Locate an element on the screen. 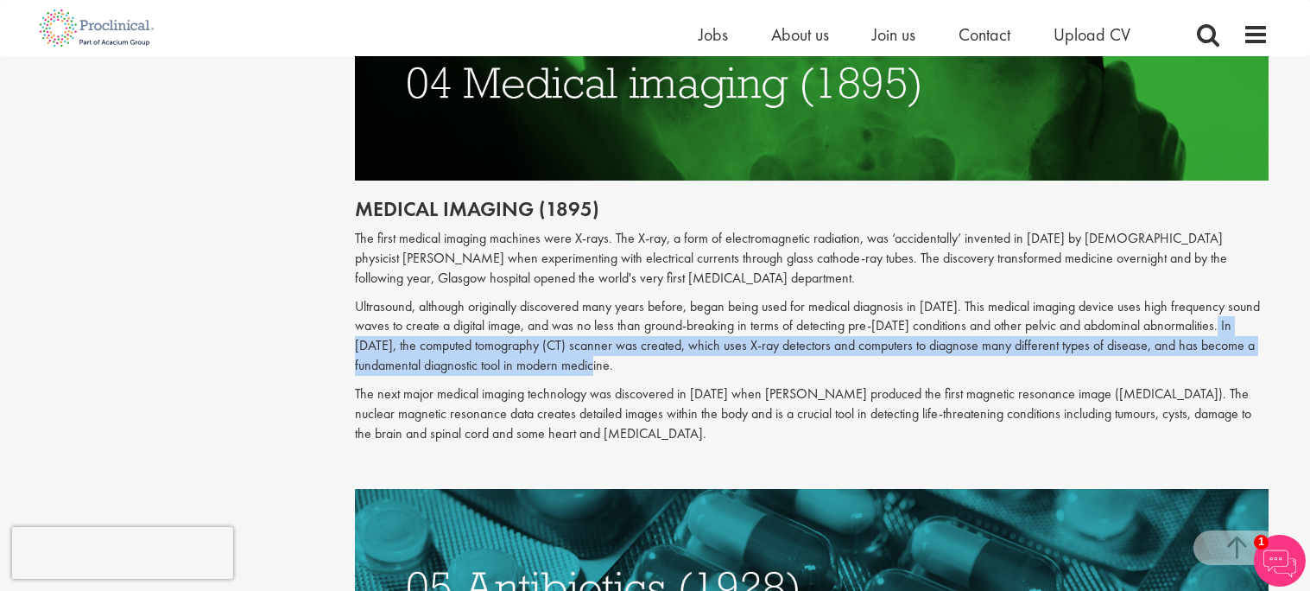 This screenshot has width=1310, height=591. a: Join us is located at coordinates (894, 35).